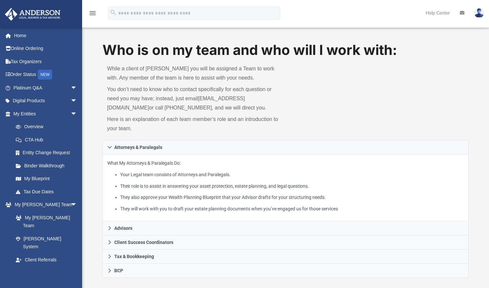 The height and width of the screenshot is (288, 489). Describe the element at coordinates (46, 75) in the screenshot. I see `a: Order StatusNEW` at that location.